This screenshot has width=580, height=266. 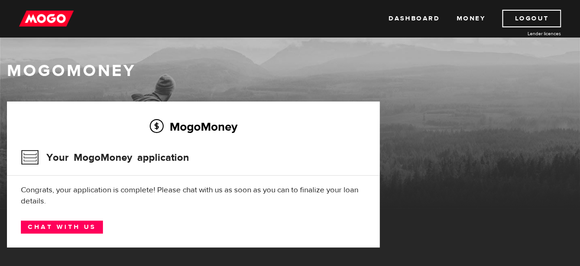 What do you see at coordinates (193, 127) in the screenshot?
I see `h2: MogoMoney` at bounding box center [193, 127].